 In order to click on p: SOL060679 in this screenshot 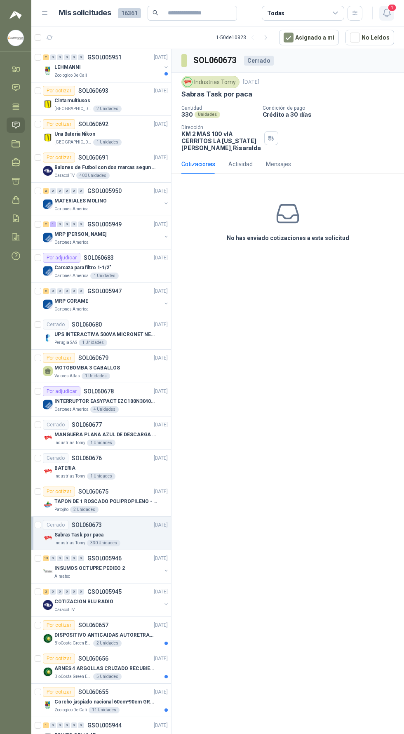, I will do `click(93, 358)`.